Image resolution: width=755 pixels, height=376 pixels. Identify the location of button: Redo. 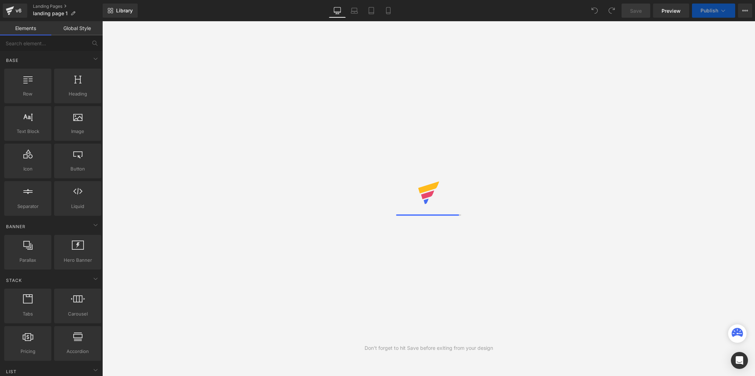
(612, 11).